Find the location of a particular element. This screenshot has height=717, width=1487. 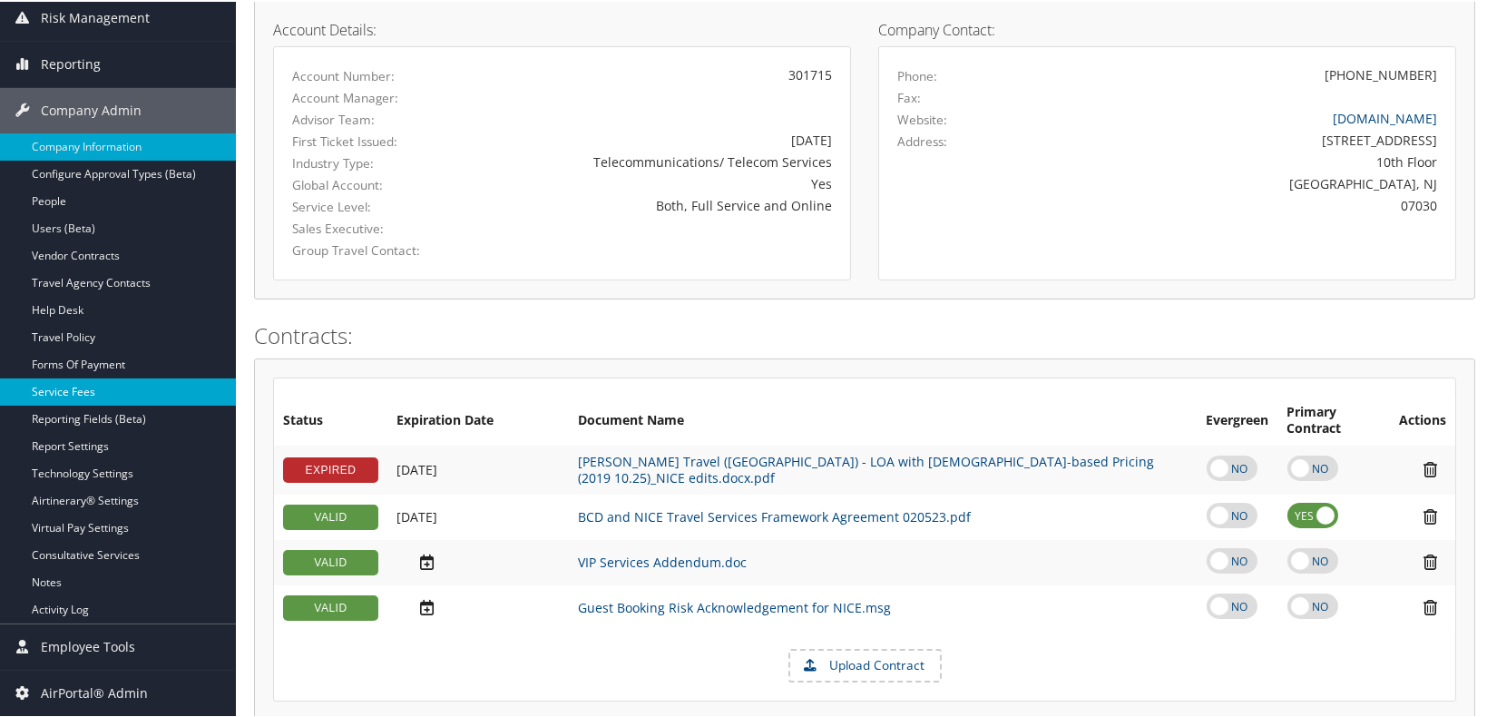

div: Both, Full Service and Online is located at coordinates (656, 203).